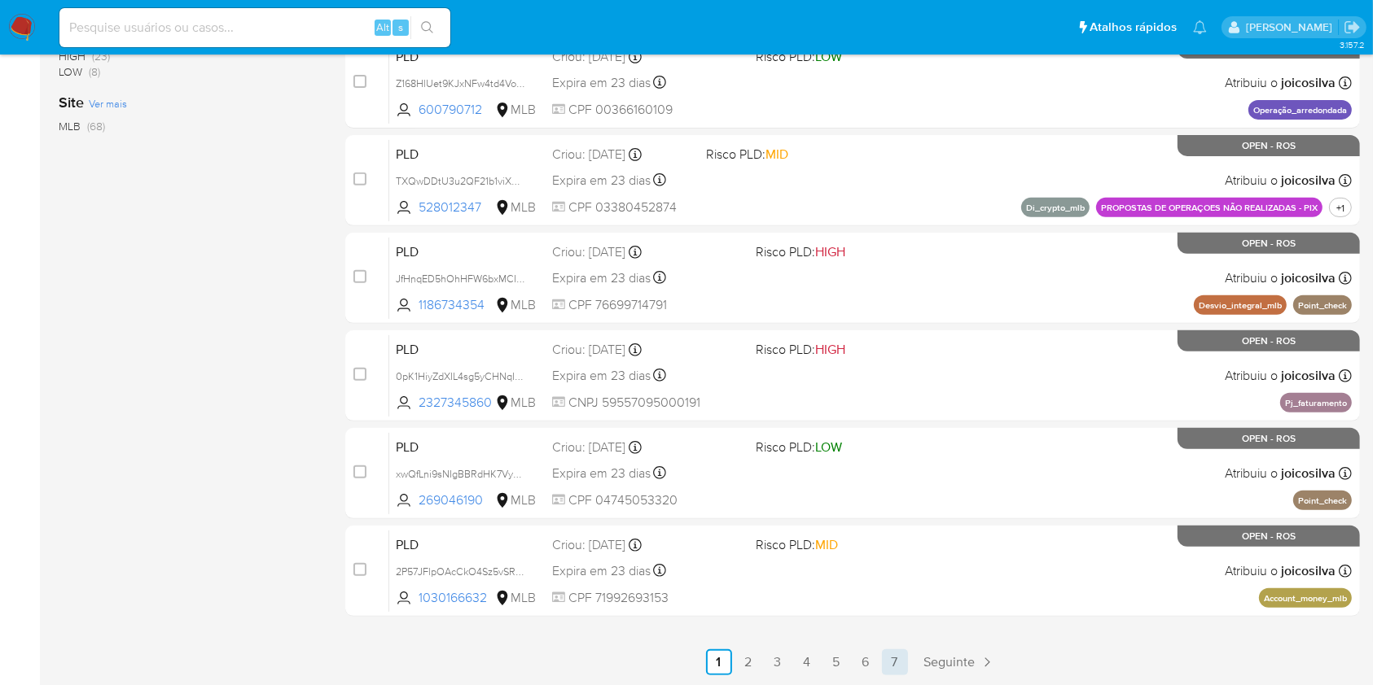  Describe the element at coordinates (427, 28) in the screenshot. I see `button: search-icon` at that location.